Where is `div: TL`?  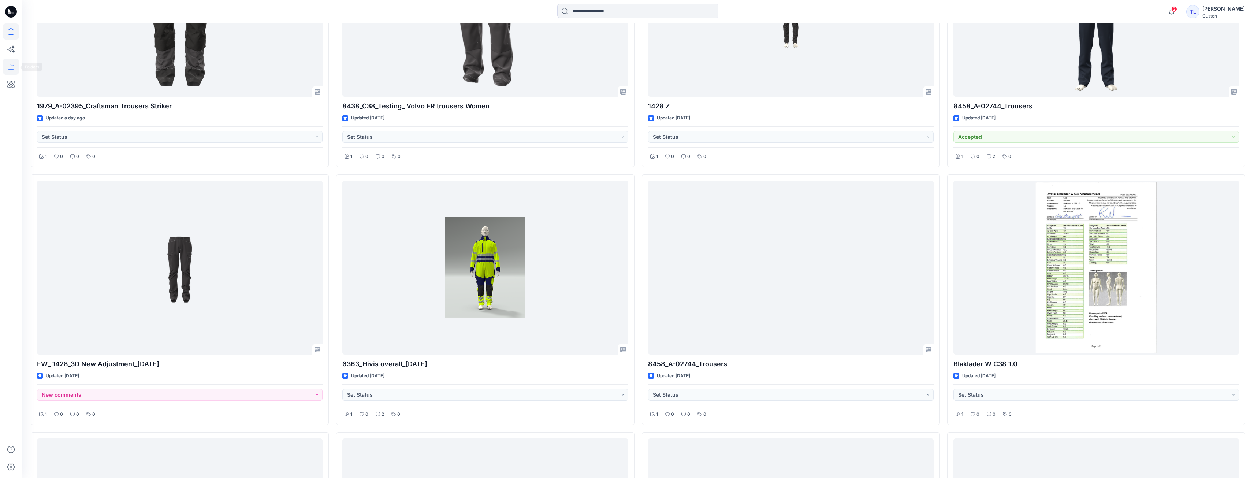 div: TL is located at coordinates (1193, 12).